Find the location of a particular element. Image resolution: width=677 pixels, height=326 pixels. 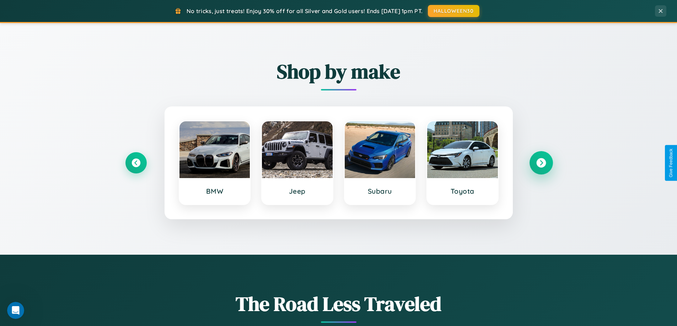

h3: Jeep is located at coordinates (297, 191).